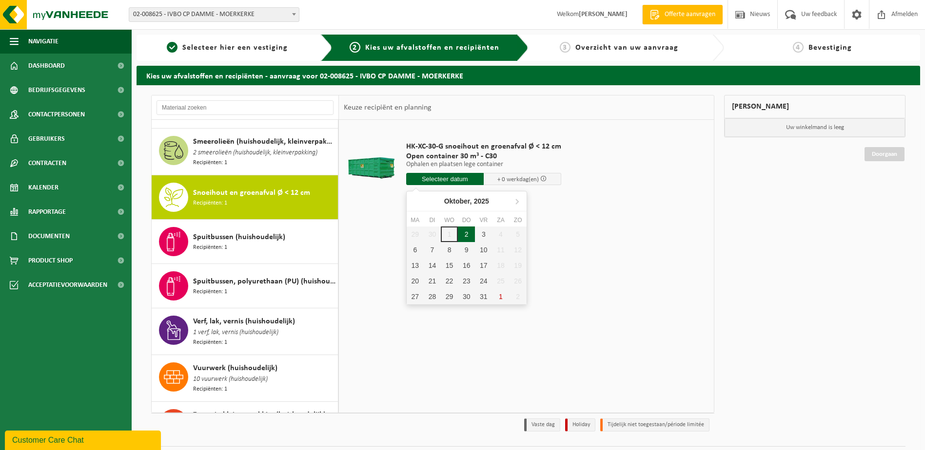 This screenshot has width=925, height=450. What do you see at coordinates (518, 179) in the screenshot?
I see `span: + 0 werkdag(en)` at bounding box center [518, 179].